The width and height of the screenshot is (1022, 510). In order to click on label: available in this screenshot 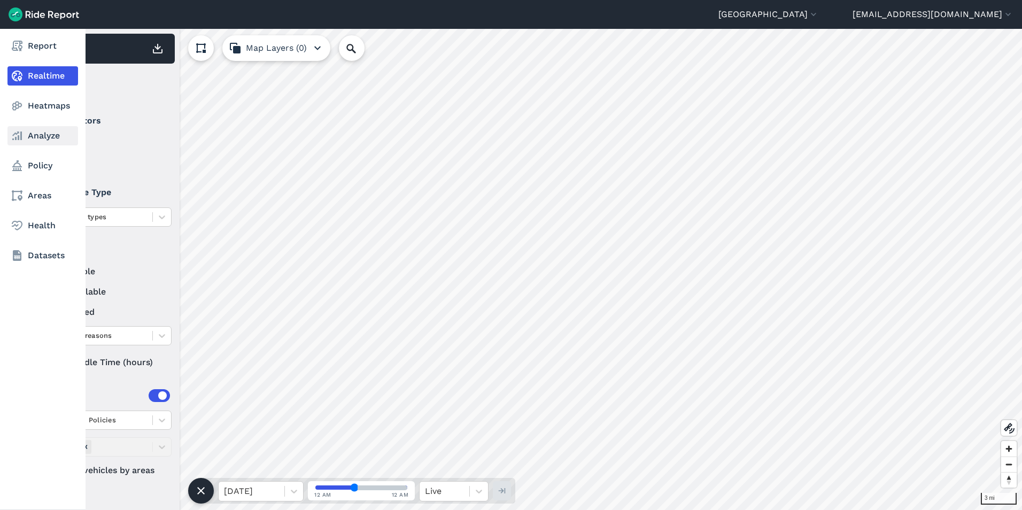, I will do `click(107, 271)`.